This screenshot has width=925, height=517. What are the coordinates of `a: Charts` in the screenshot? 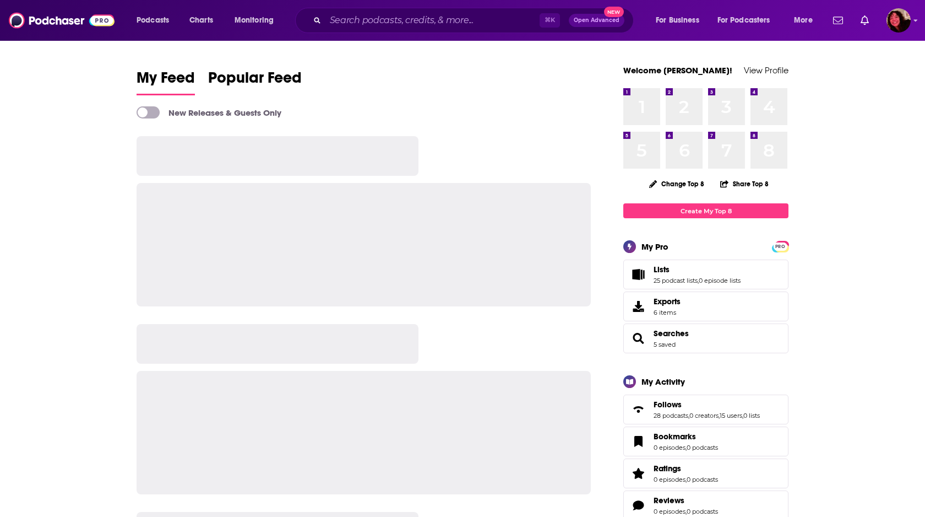 It's located at (201, 20).